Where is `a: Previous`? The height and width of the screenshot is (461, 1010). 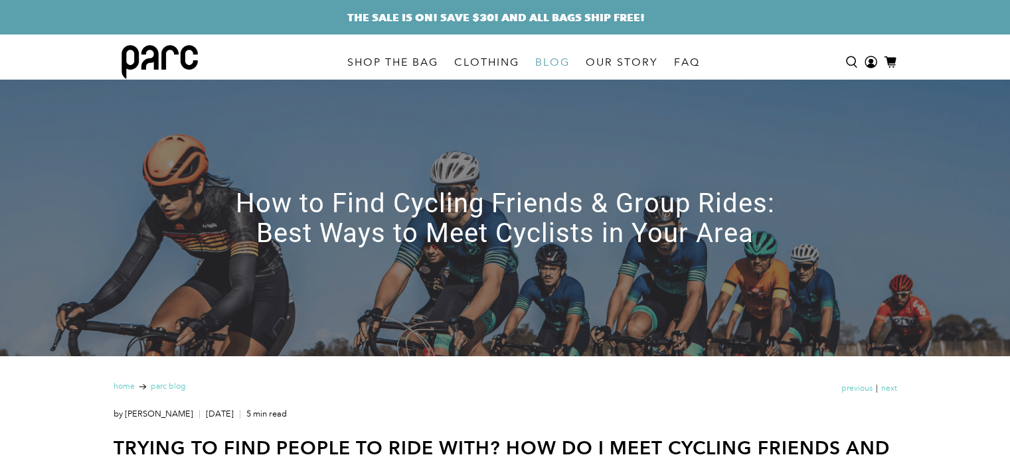
a: Previous is located at coordinates (857, 389).